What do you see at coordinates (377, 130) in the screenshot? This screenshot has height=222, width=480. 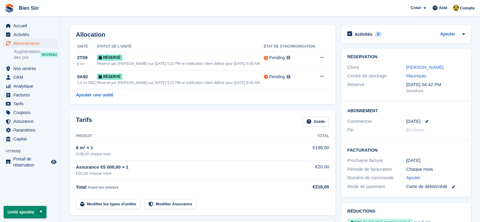 I see `div: Fin` at bounding box center [377, 130].